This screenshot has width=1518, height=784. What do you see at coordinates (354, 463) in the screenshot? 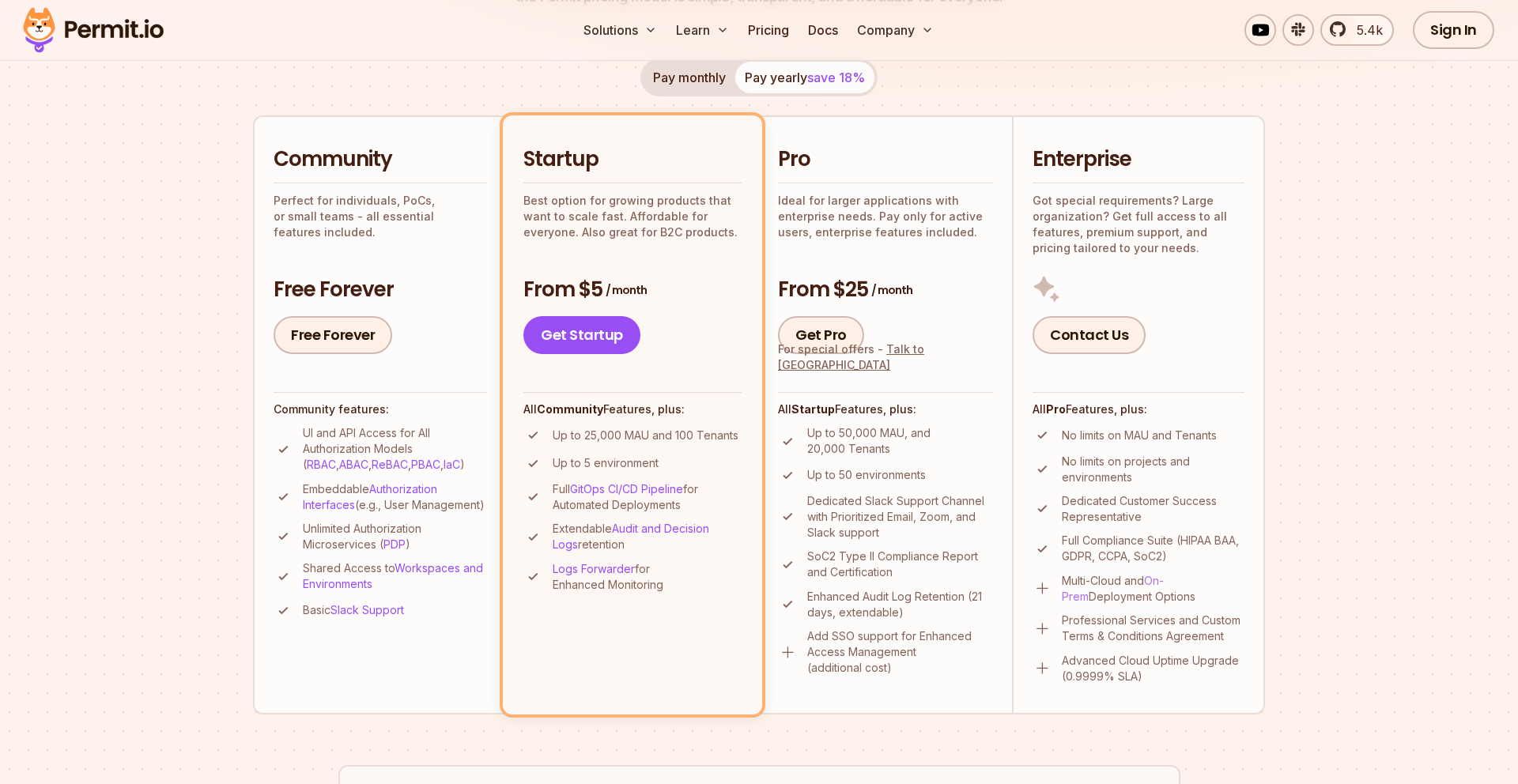
I see `a: ABAC` at bounding box center [354, 463].